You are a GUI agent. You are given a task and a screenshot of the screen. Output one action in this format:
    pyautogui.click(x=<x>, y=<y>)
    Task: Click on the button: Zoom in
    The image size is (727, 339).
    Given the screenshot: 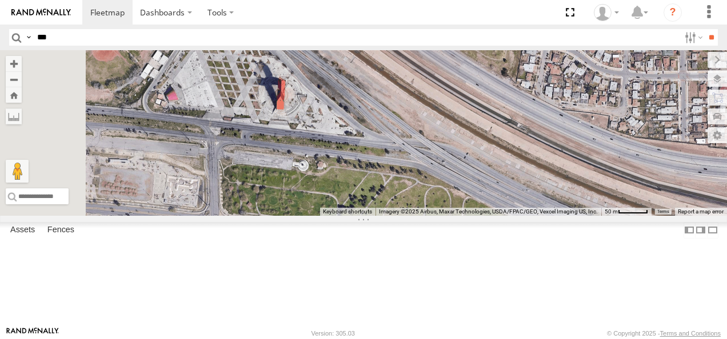 What is the action you would take?
    pyautogui.click(x=14, y=63)
    